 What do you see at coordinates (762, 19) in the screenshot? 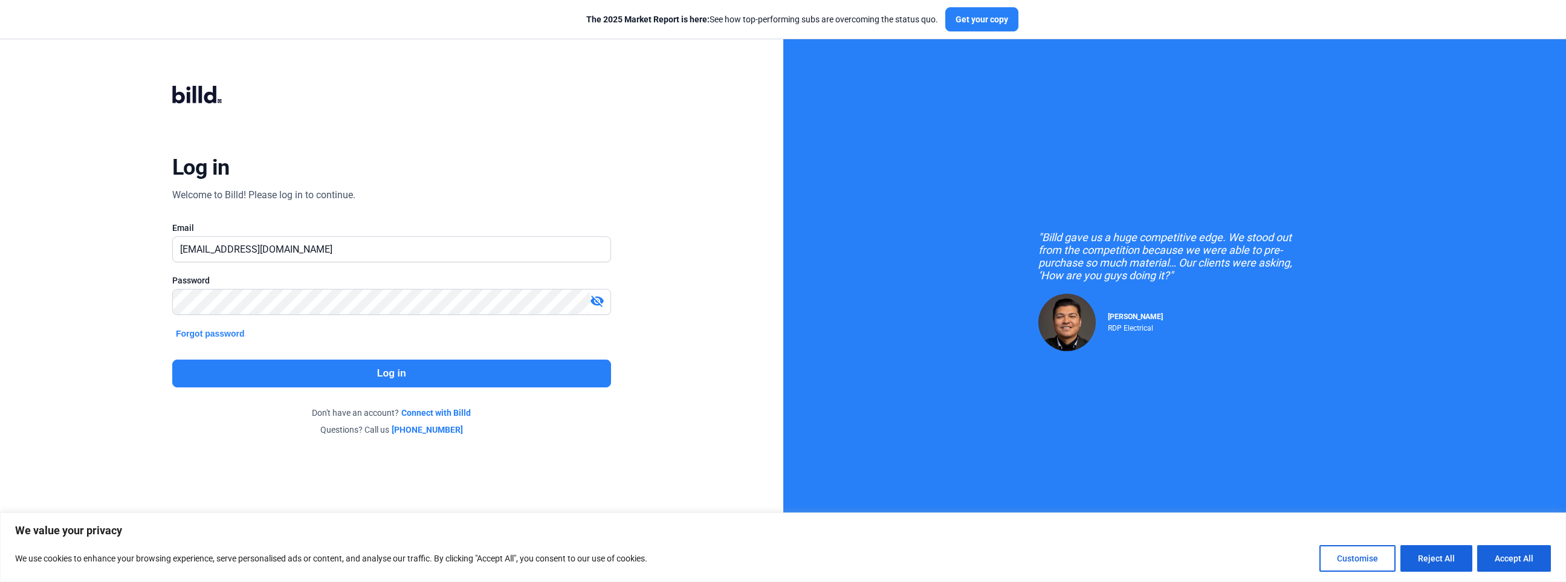
I see `div: See how top-performing subs are overcoming the status quo.` at bounding box center [762, 19].